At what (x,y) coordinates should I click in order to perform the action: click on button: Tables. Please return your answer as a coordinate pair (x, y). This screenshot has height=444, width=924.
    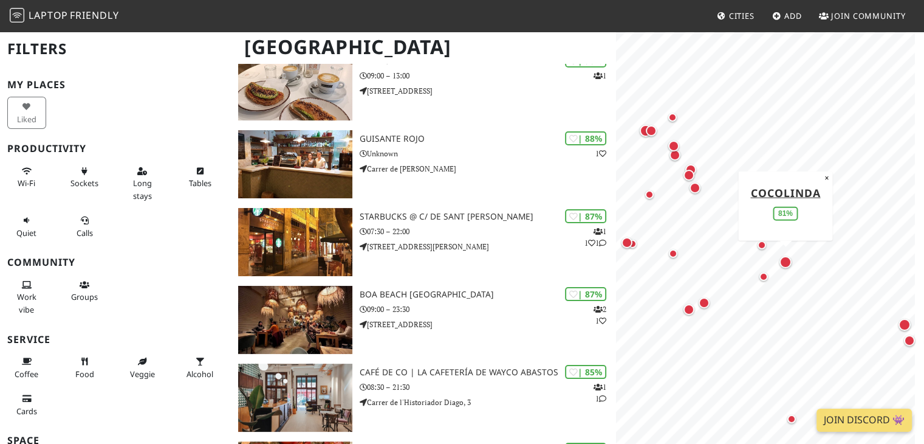
    Looking at the image, I should click on (200, 177).